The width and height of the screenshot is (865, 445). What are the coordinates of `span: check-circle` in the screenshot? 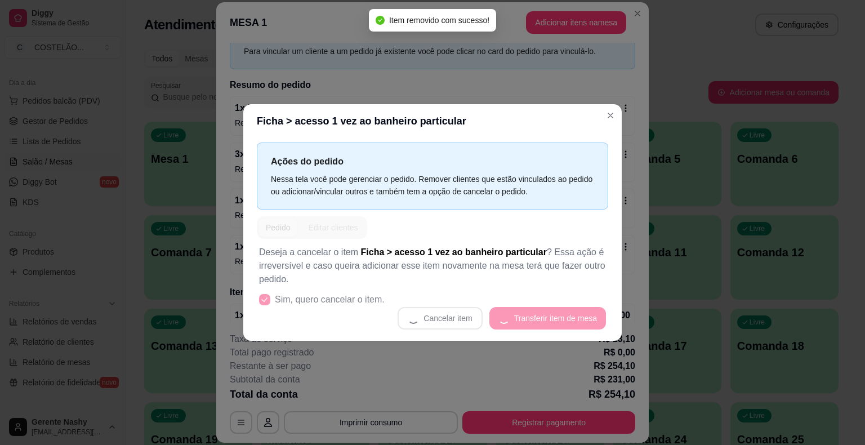 It's located at (380, 20).